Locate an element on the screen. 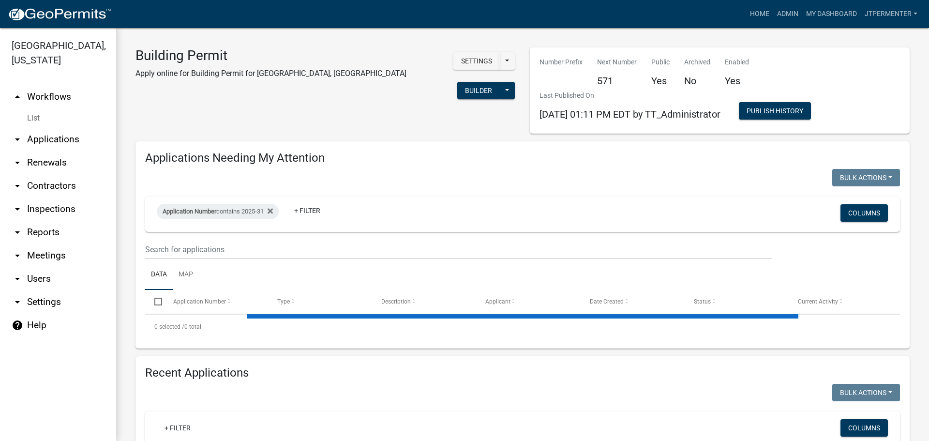 This screenshot has height=441, width=929. h3: Building Permit is located at coordinates (271, 56).